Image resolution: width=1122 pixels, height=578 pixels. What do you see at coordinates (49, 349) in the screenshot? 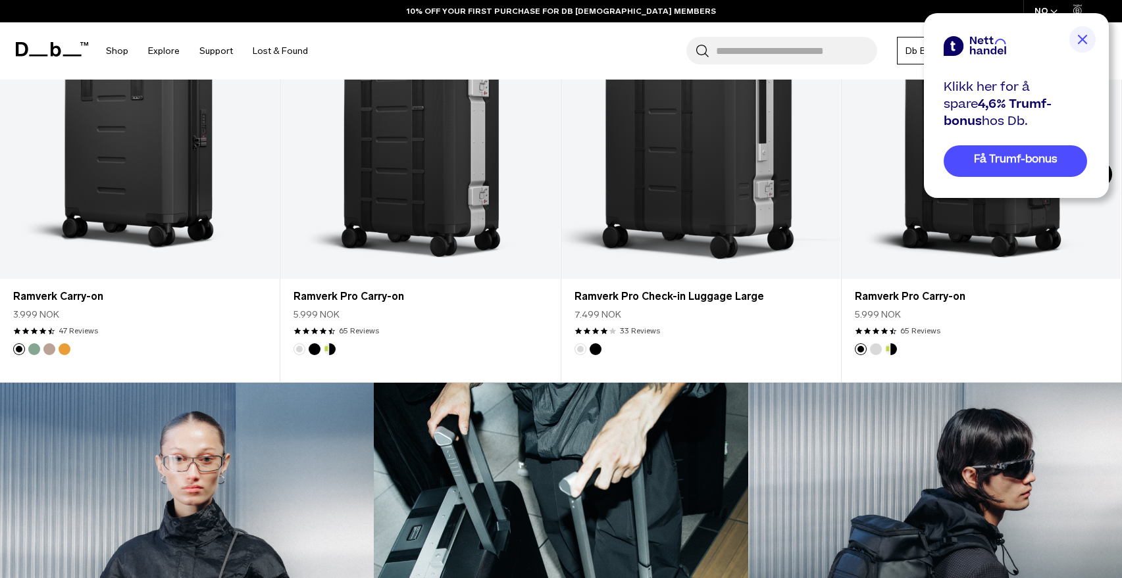
I see `button: Fogbow Beige` at bounding box center [49, 349].